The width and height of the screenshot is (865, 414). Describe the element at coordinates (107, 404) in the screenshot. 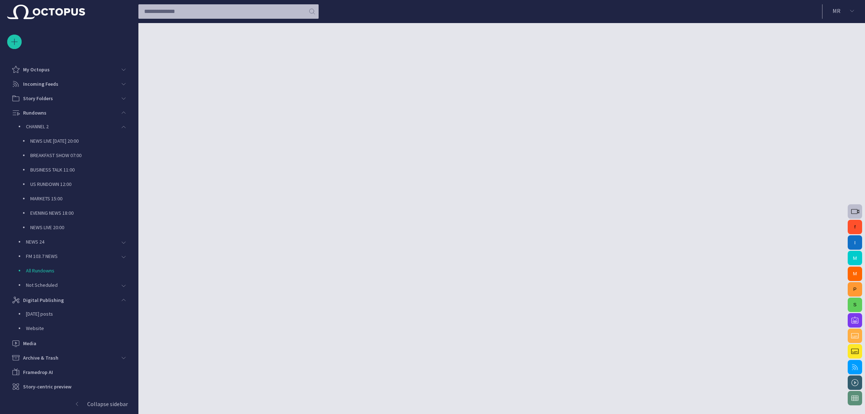

I see `p: Collapse sidebar` at that location.